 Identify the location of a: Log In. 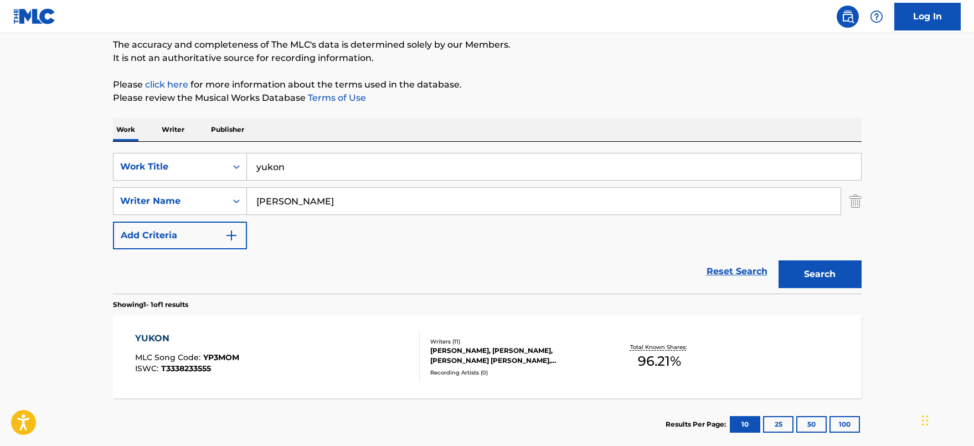
(927, 17).